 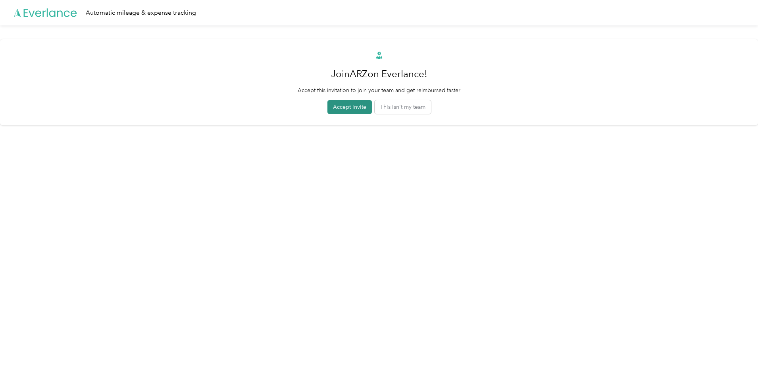 What do you see at coordinates (379, 90) in the screenshot?
I see `p: Accept this invitation to join your team and get reimbursed faster` at bounding box center [379, 90].